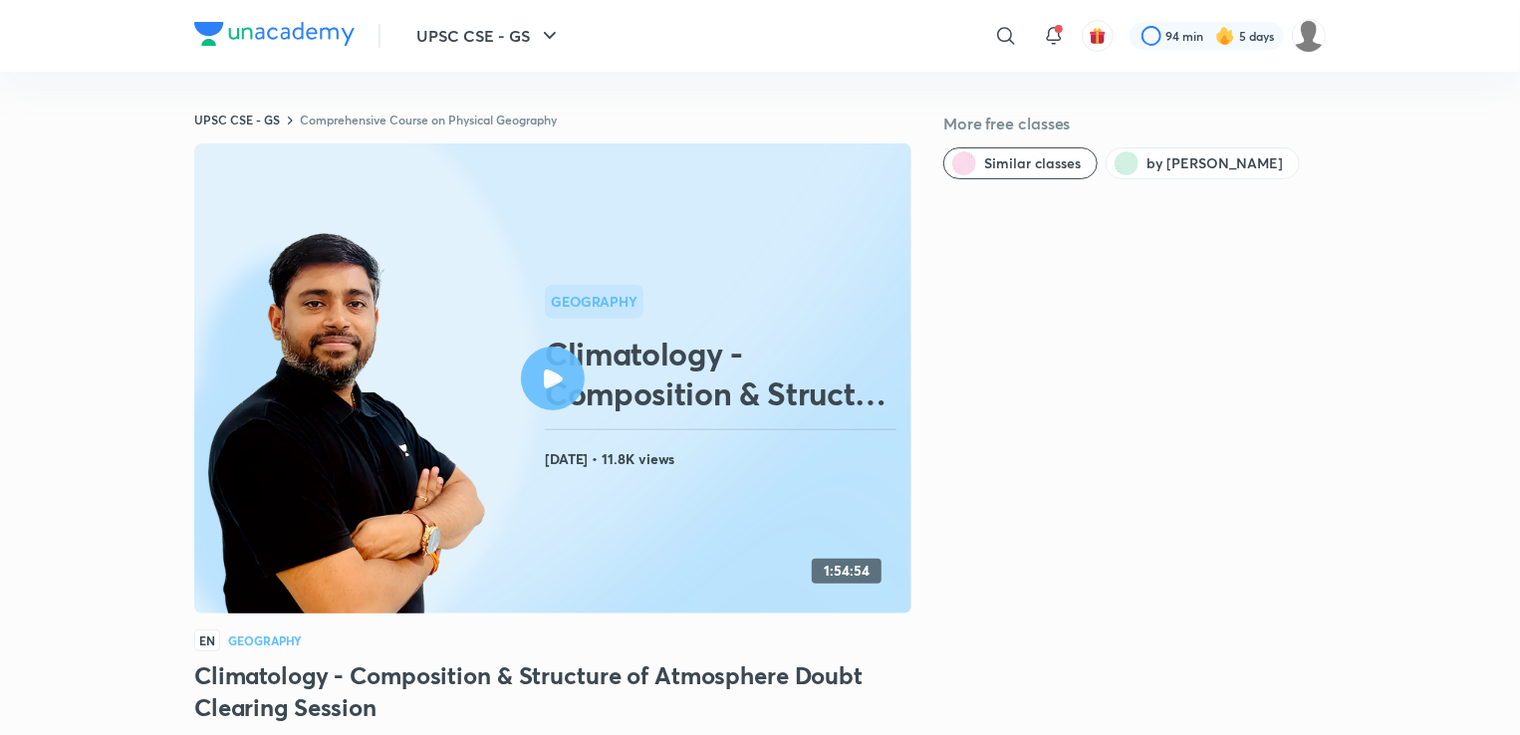 Image resolution: width=1520 pixels, height=735 pixels. I want to click on a: Company Logo, so click(274, 36).